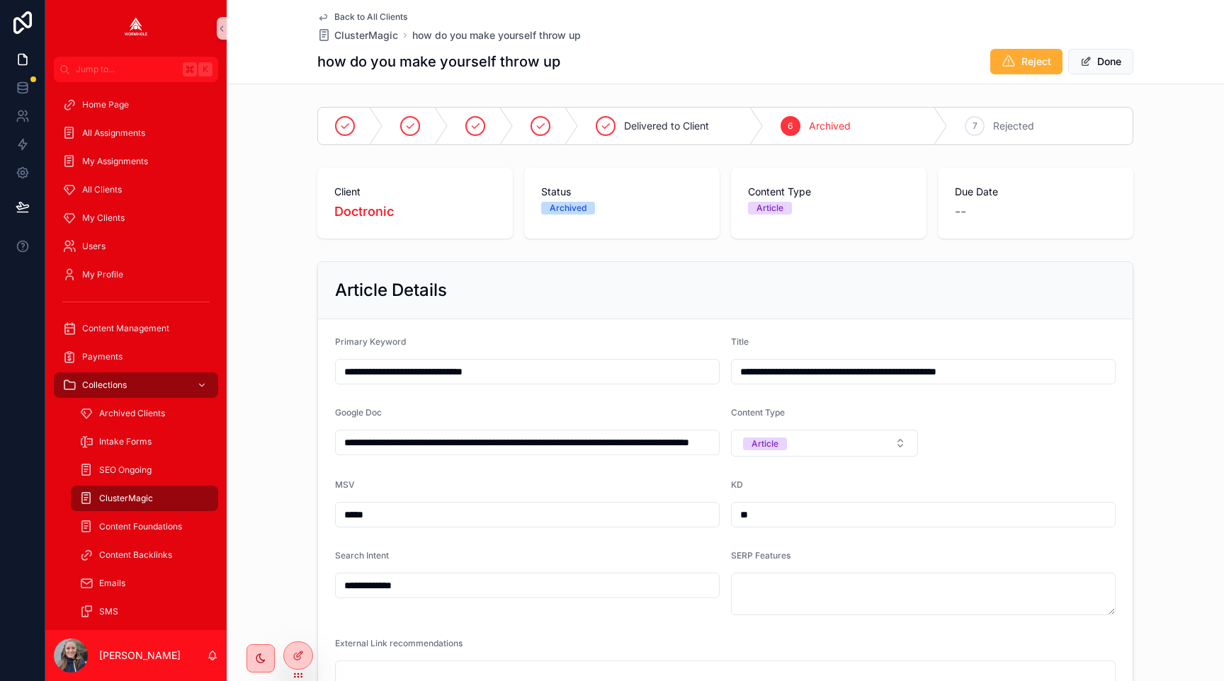 The height and width of the screenshot is (681, 1224). Describe the element at coordinates (666, 126) in the screenshot. I see `span: Delivered to Client` at that location.